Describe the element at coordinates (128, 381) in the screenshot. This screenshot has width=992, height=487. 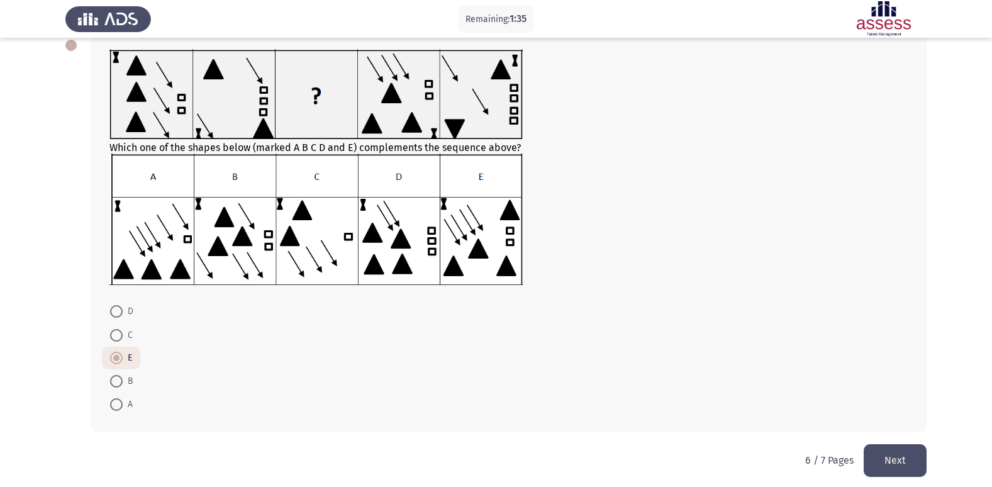
I see `span: B` at that location.